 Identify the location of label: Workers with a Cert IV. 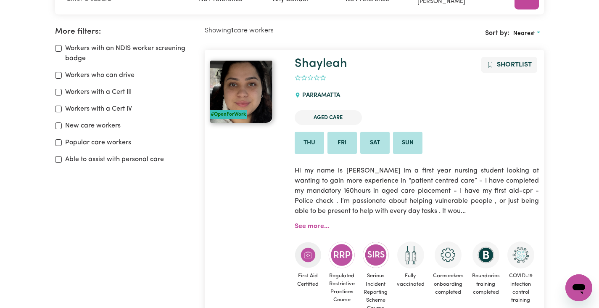
(98, 109).